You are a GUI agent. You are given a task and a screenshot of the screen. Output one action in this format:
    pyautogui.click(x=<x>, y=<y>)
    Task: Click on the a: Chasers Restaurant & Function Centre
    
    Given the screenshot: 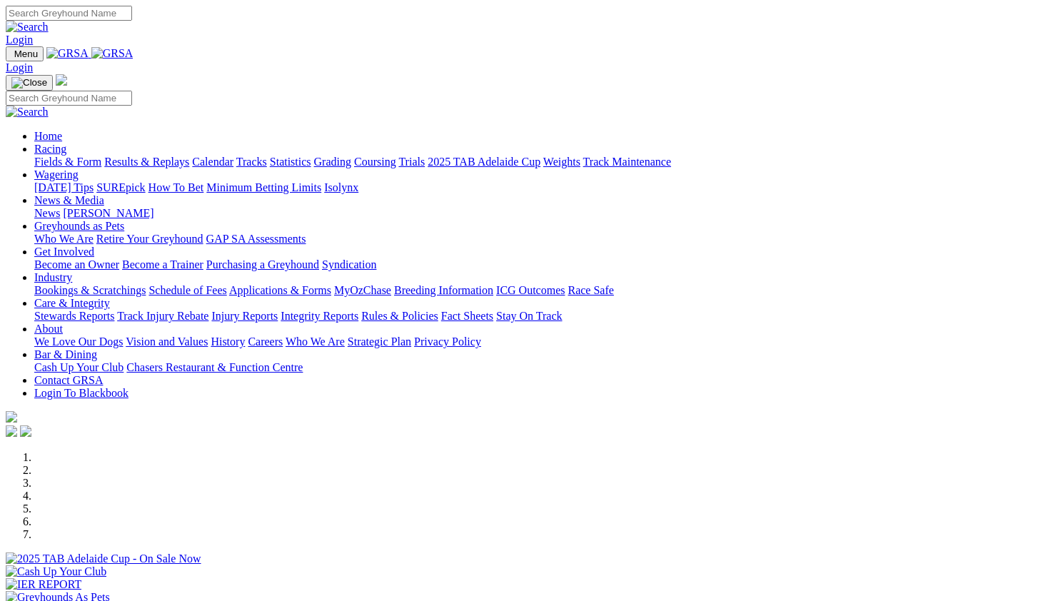 What is the action you would take?
    pyautogui.click(x=214, y=367)
    